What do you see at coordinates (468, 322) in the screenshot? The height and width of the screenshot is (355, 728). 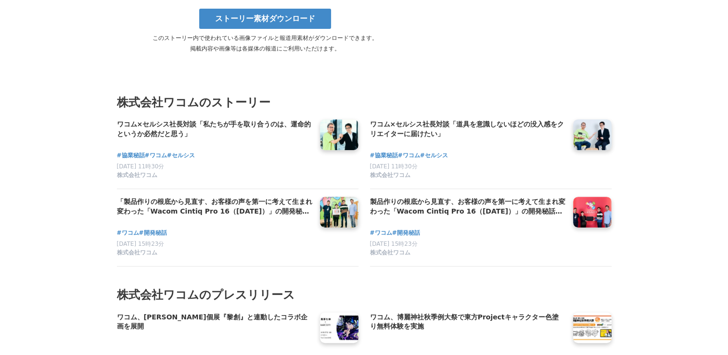 I see `h4: ワコム、博麗神社秋季例大祭で東方Projectキャラクター色塗り無料体験を実施` at bounding box center [468, 322].